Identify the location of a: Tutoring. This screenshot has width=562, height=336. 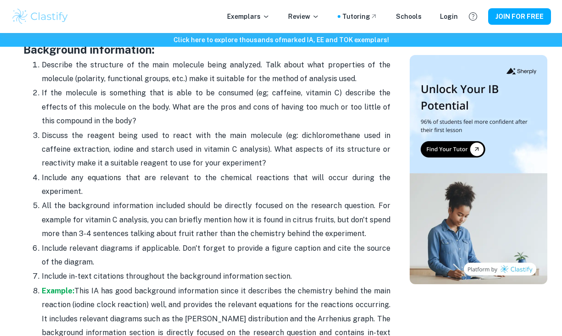
(360, 17).